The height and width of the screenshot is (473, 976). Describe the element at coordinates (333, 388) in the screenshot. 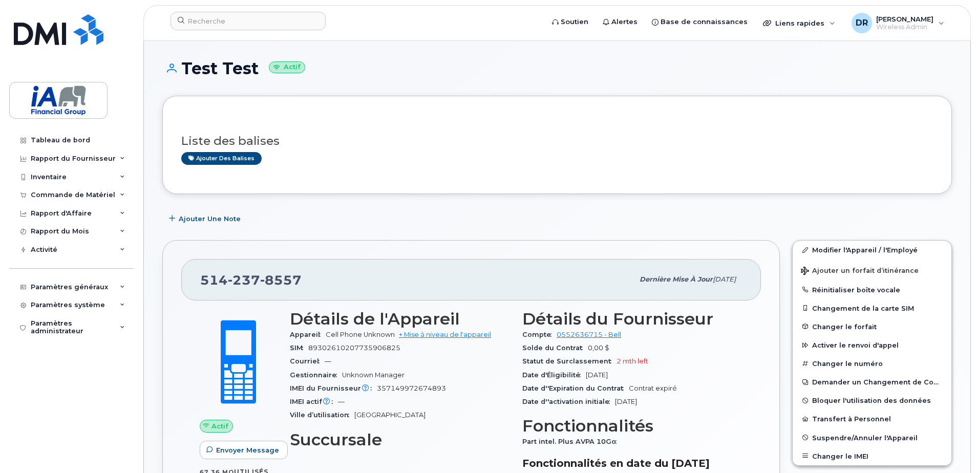

I see `span: IMEI du Fournisseur` at that location.